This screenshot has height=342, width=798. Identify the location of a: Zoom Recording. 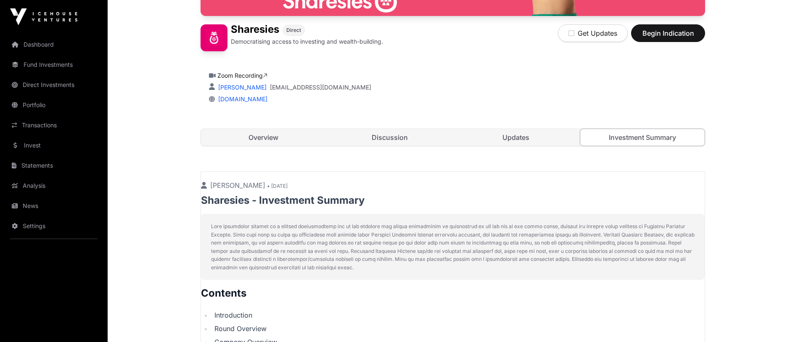
(242, 75).